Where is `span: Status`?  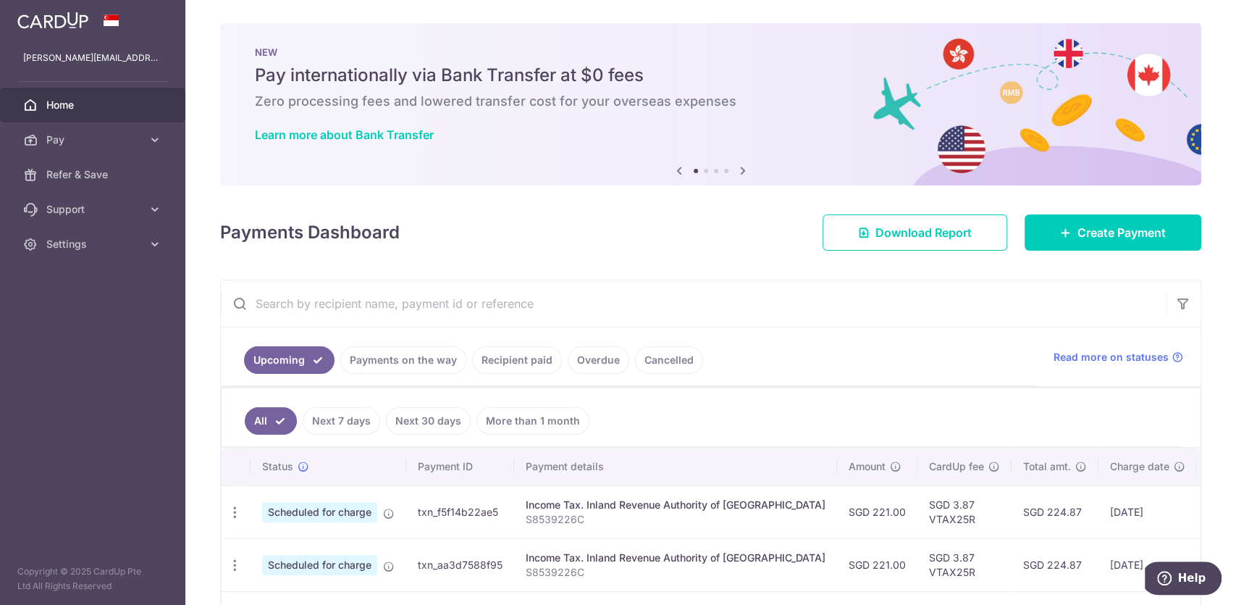 span: Status is located at coordinates (277, 466).